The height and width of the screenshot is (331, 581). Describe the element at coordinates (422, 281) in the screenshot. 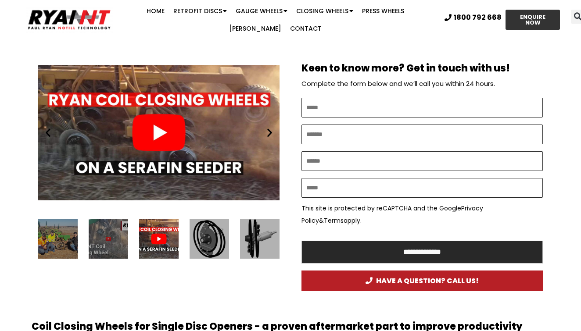

I see `span: HAVE A QUESTION? CALL US!` at that location.